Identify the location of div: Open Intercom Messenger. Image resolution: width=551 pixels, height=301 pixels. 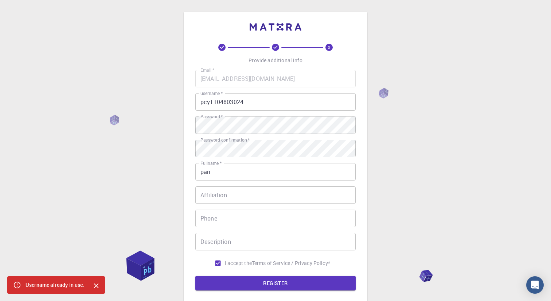
(535, 285).